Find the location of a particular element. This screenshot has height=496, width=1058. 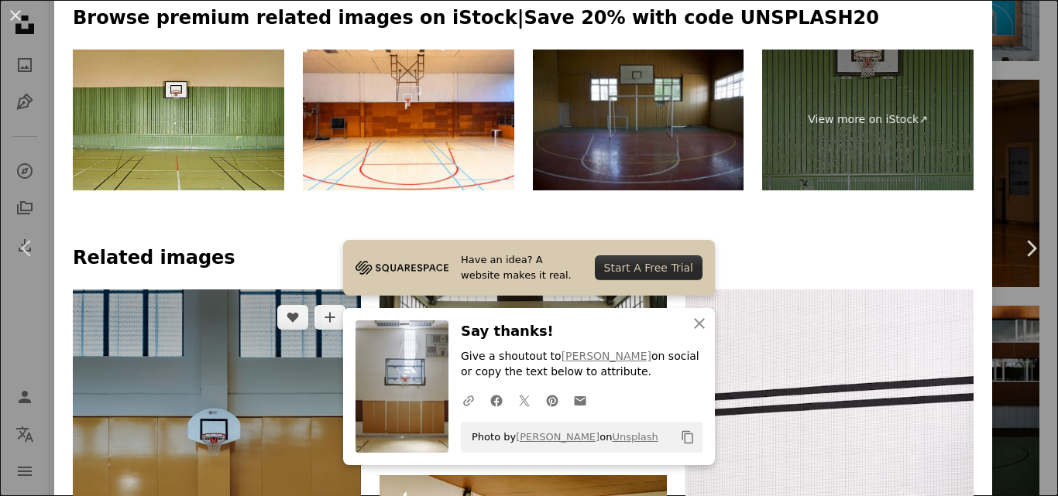

a: Share on Pinterest is located at coordinates (552, 400).